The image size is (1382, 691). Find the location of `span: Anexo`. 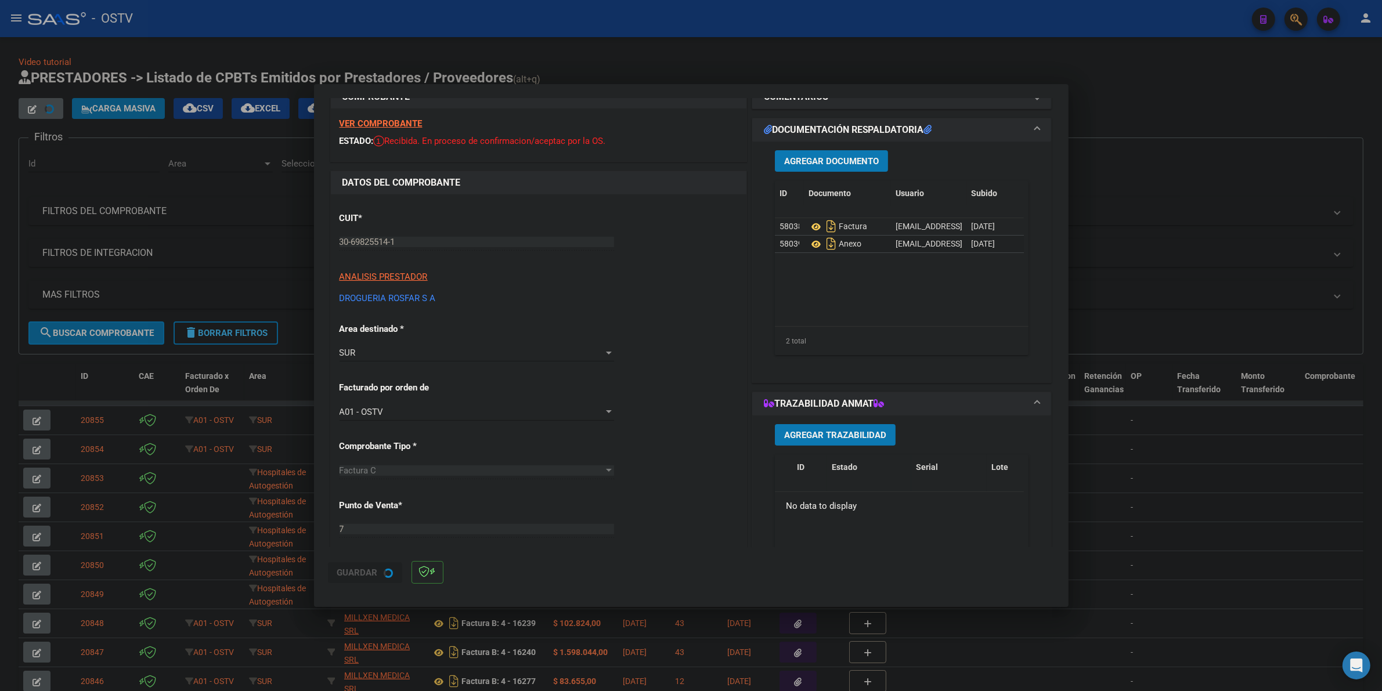

span: Anexo is located at coordinates (835, 244).